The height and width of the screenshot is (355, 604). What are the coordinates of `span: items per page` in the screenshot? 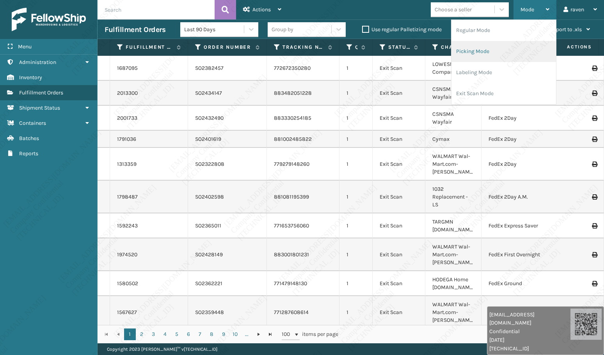 It's located at (310, 334).